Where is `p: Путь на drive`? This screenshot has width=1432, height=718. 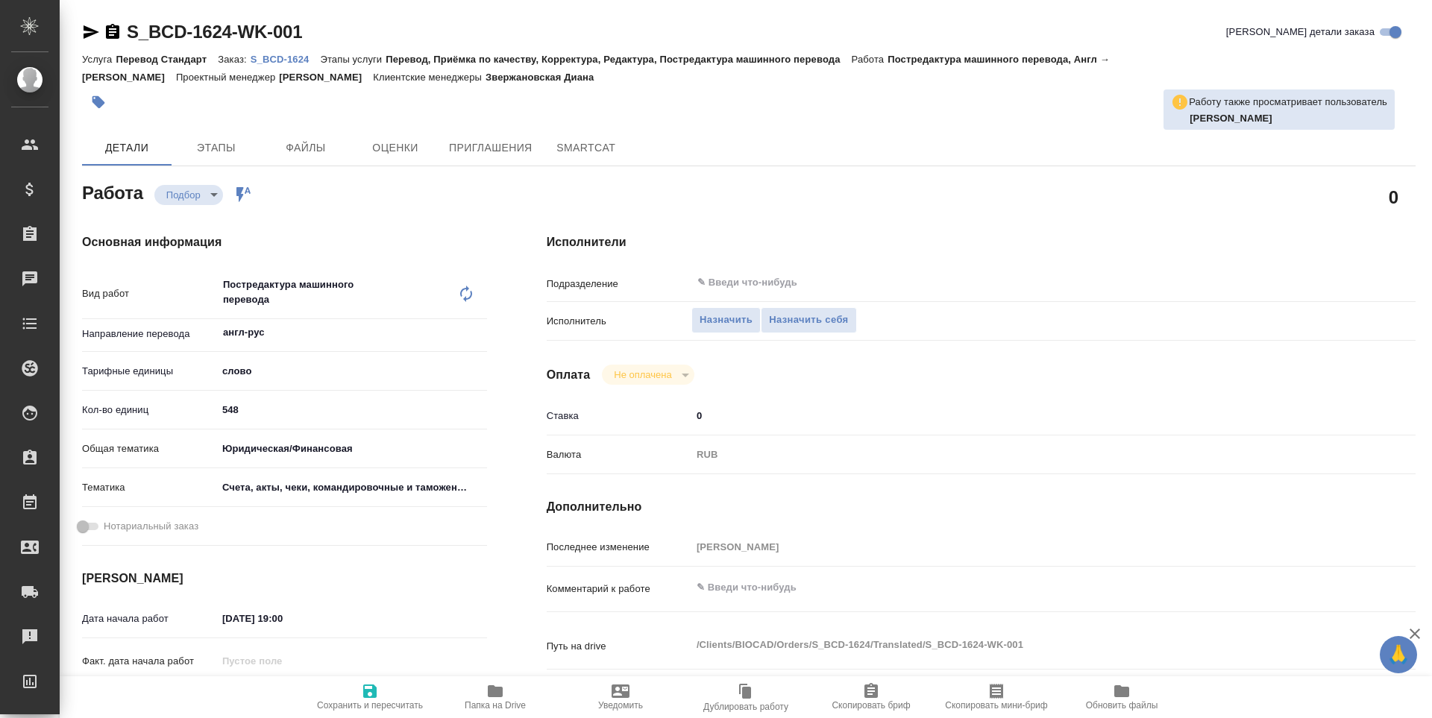 p: Путь на drive is located at coordinates (619, 646).